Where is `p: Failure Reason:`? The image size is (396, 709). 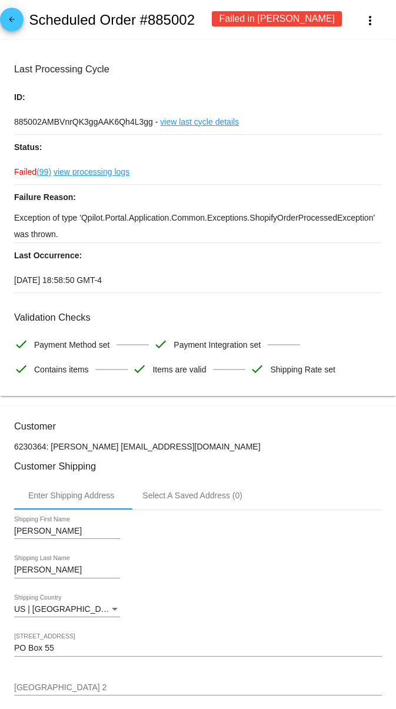 p: Failure Reason: is located at coordinates (198, 197).